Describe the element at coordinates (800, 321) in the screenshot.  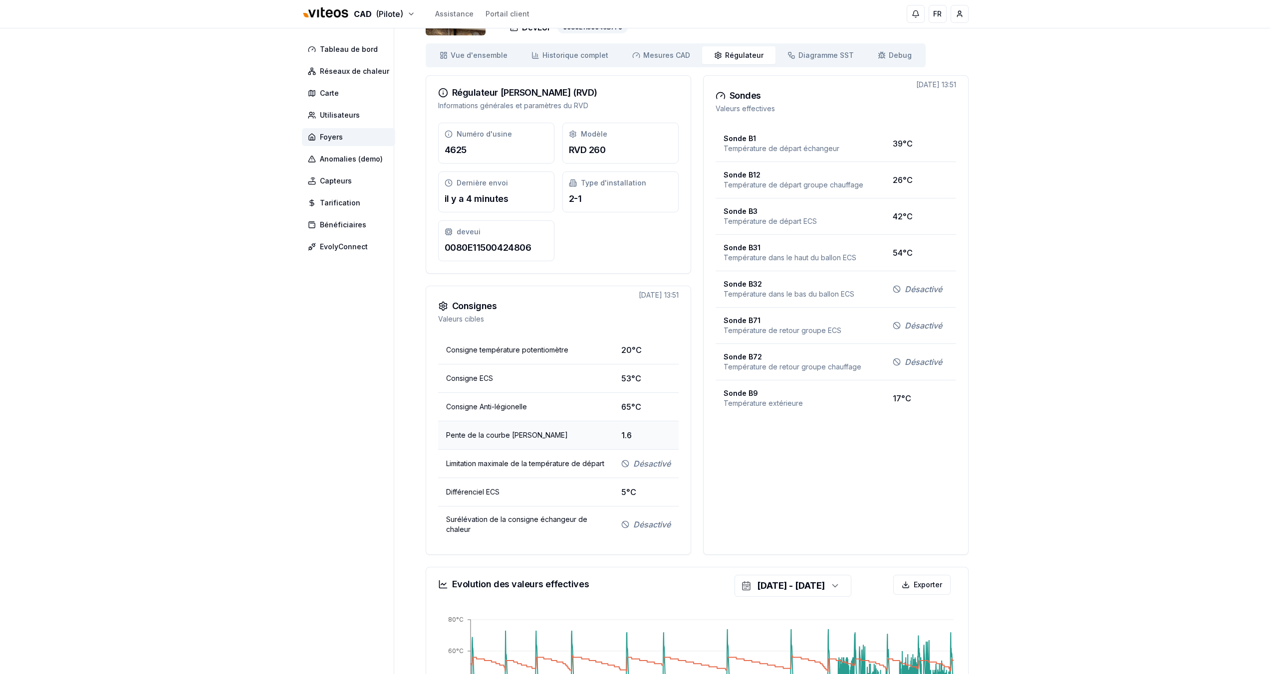
I see `span: Sonde B71` at that location.